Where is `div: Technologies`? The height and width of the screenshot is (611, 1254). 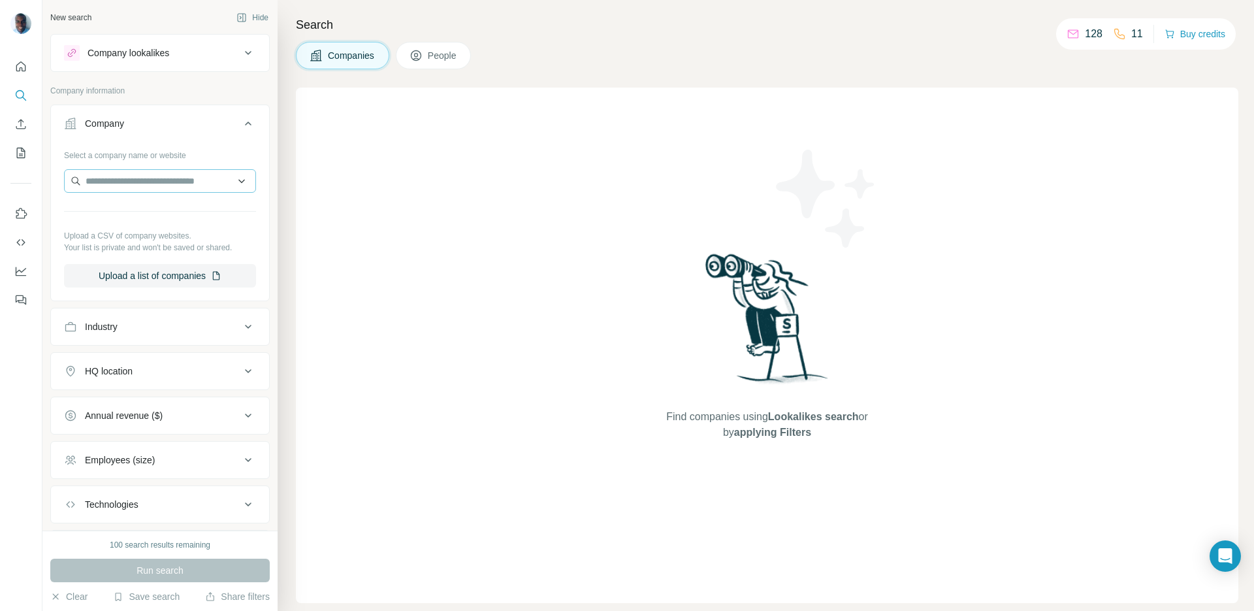 div: Technologies is located at coordinates (112, 504).